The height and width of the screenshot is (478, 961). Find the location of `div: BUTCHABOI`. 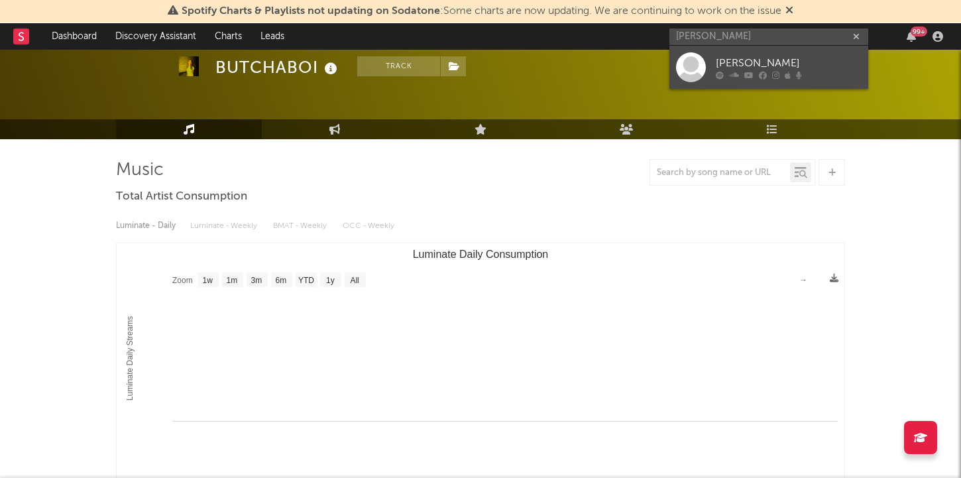

div: BUTCHABOI is located at coordinates (278, 67).